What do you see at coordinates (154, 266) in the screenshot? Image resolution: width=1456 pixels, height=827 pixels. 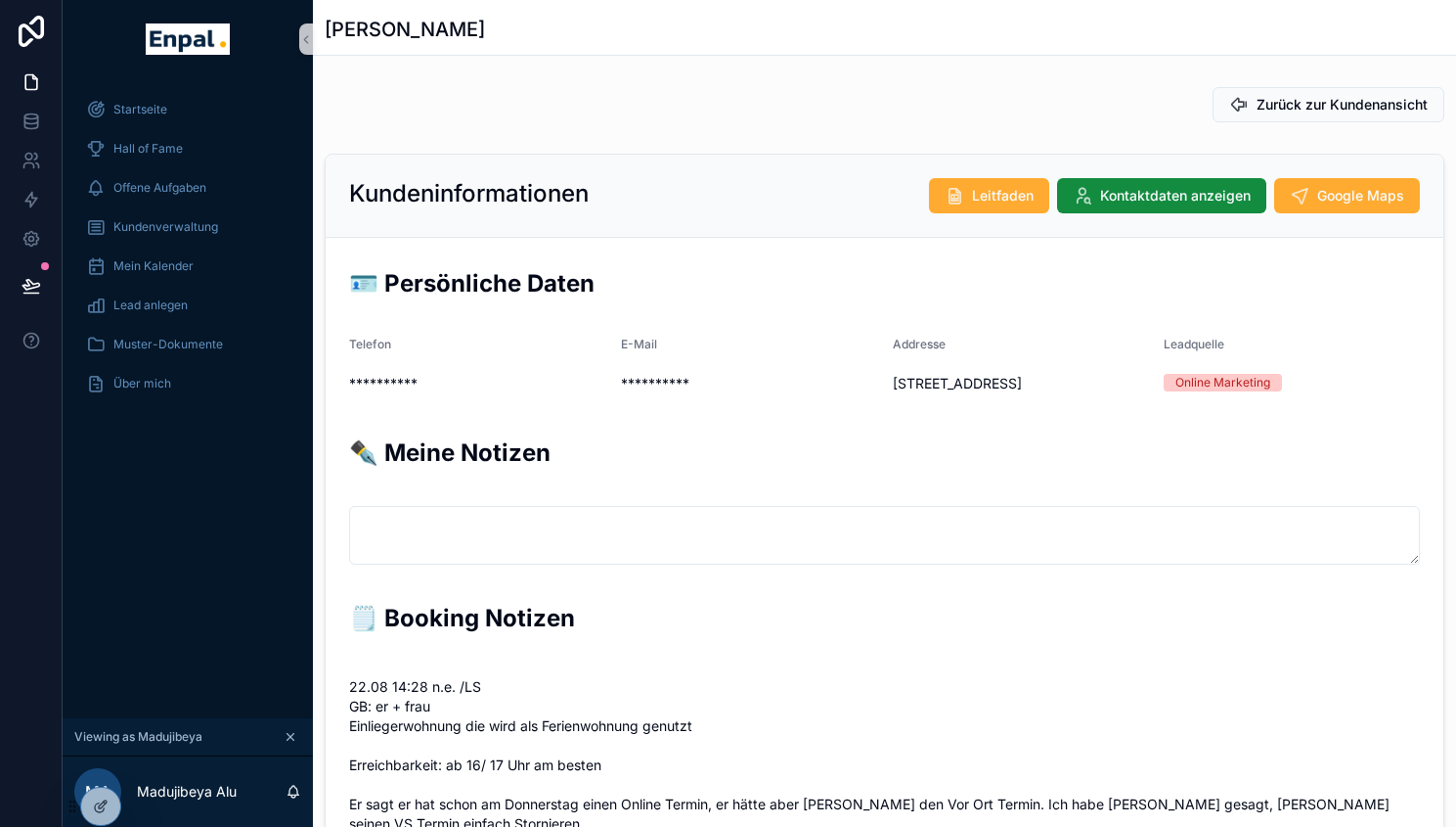 I see `span: Mein Kalender` at bounding box center [154, 266].